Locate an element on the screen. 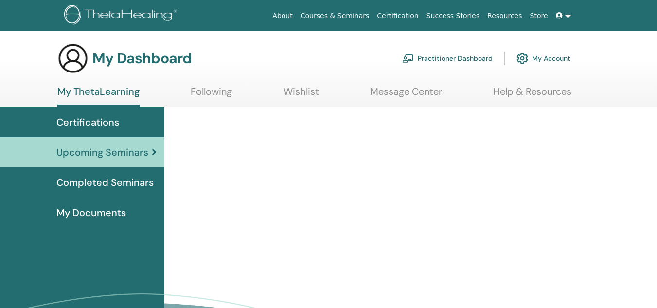  a: Resources is located at coordinates (505, 16).